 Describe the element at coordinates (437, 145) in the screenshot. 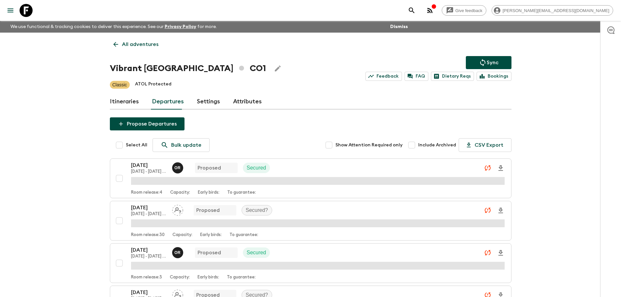

I see `span: Include Archived` at that location.